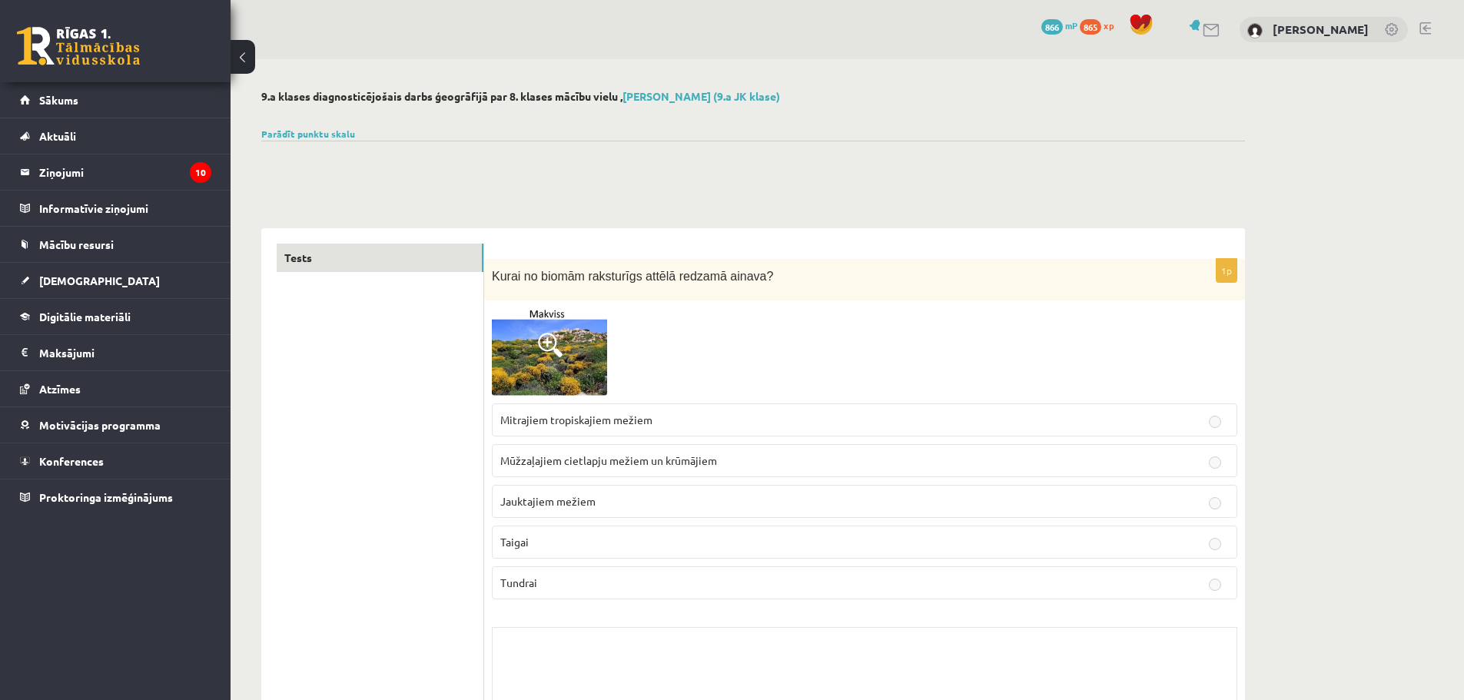 Image resolution: width=1464 pixels, height=700 pixels. Describe the element at coordinates (1108, 25) in the screenshot. I see `span: xp` at that location.